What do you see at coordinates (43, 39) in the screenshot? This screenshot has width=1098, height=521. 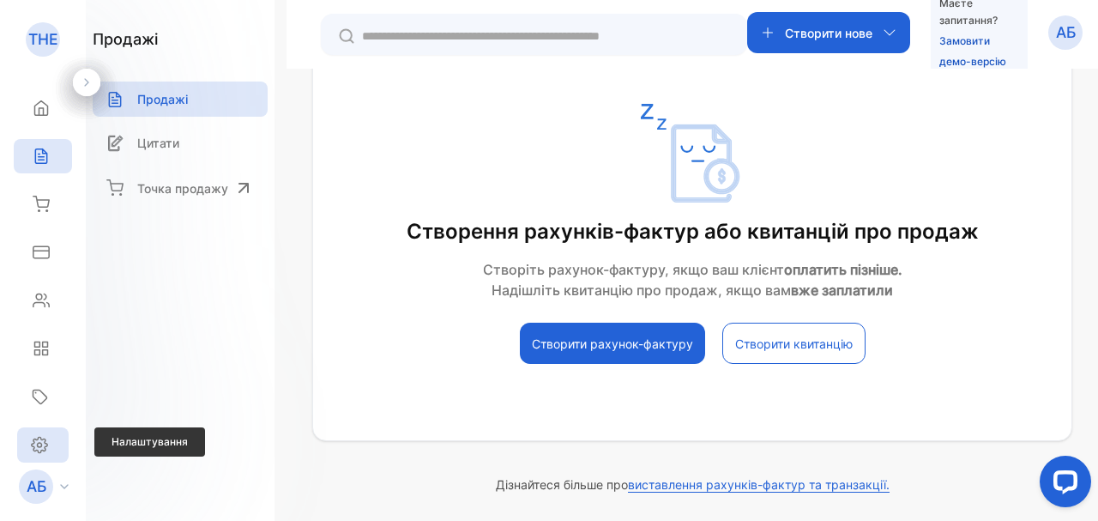 I see `font: THE` at bounding box center [43, 39].